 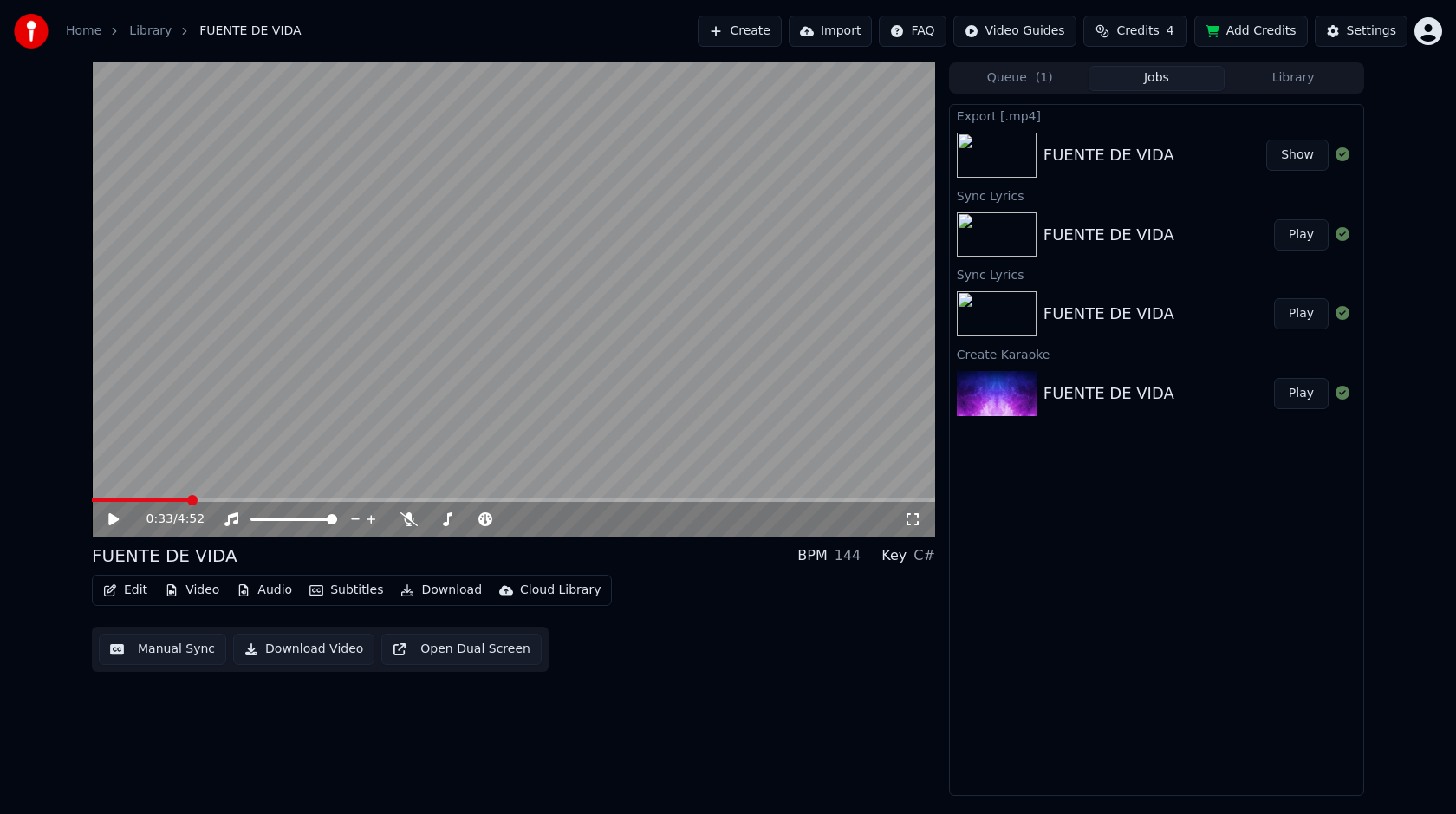 What do you see at coordinates (1138, 31) in the screenshot?
I see `span: Credits` at bounding box center [1138, 31].